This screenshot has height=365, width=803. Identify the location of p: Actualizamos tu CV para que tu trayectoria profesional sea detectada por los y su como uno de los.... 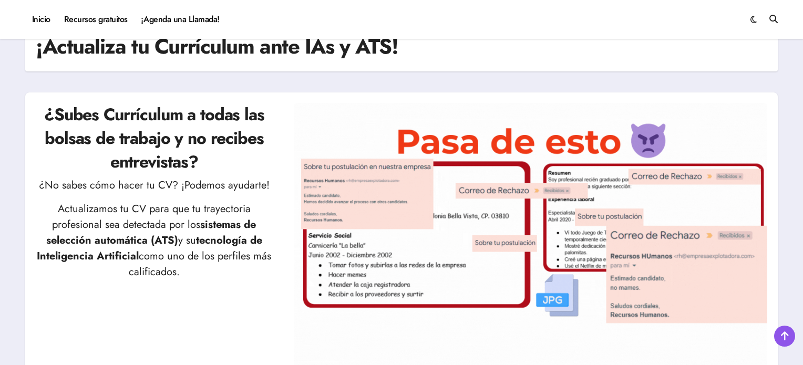
(154, 241).